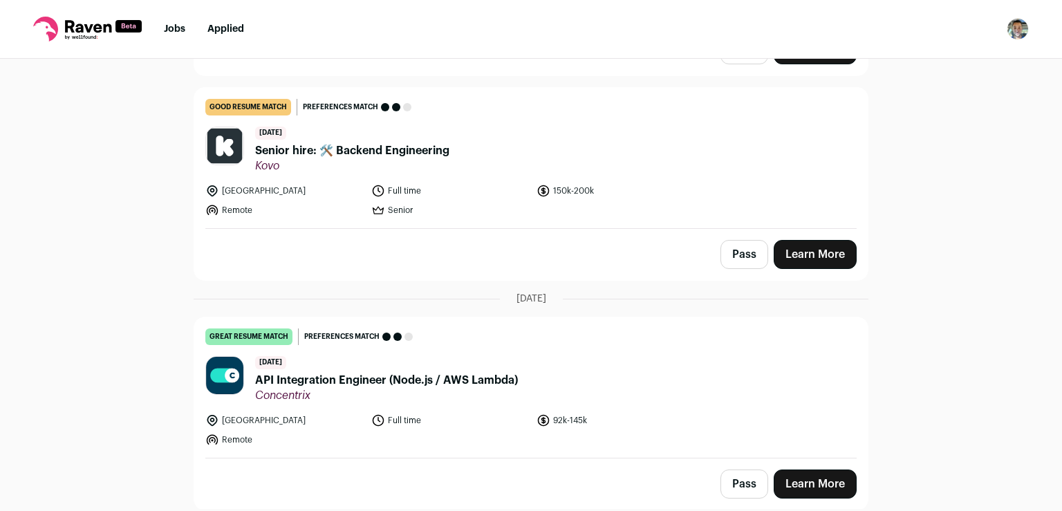 The height and width of the screenshot is (511, 1062). Describe the element at coordinates (386, 380) in the screenshot. I see `span: API Integration Engineer (Node.js / AWS Lambda)` at that location.